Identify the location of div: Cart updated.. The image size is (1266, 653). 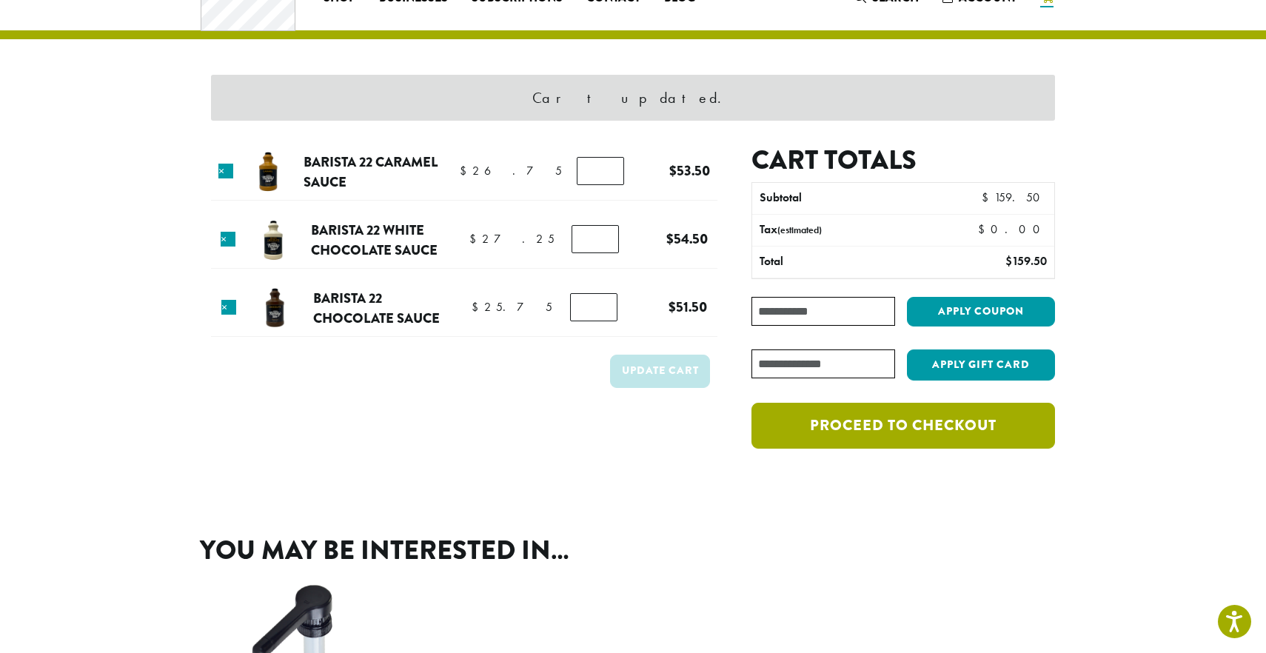
(633, 98).